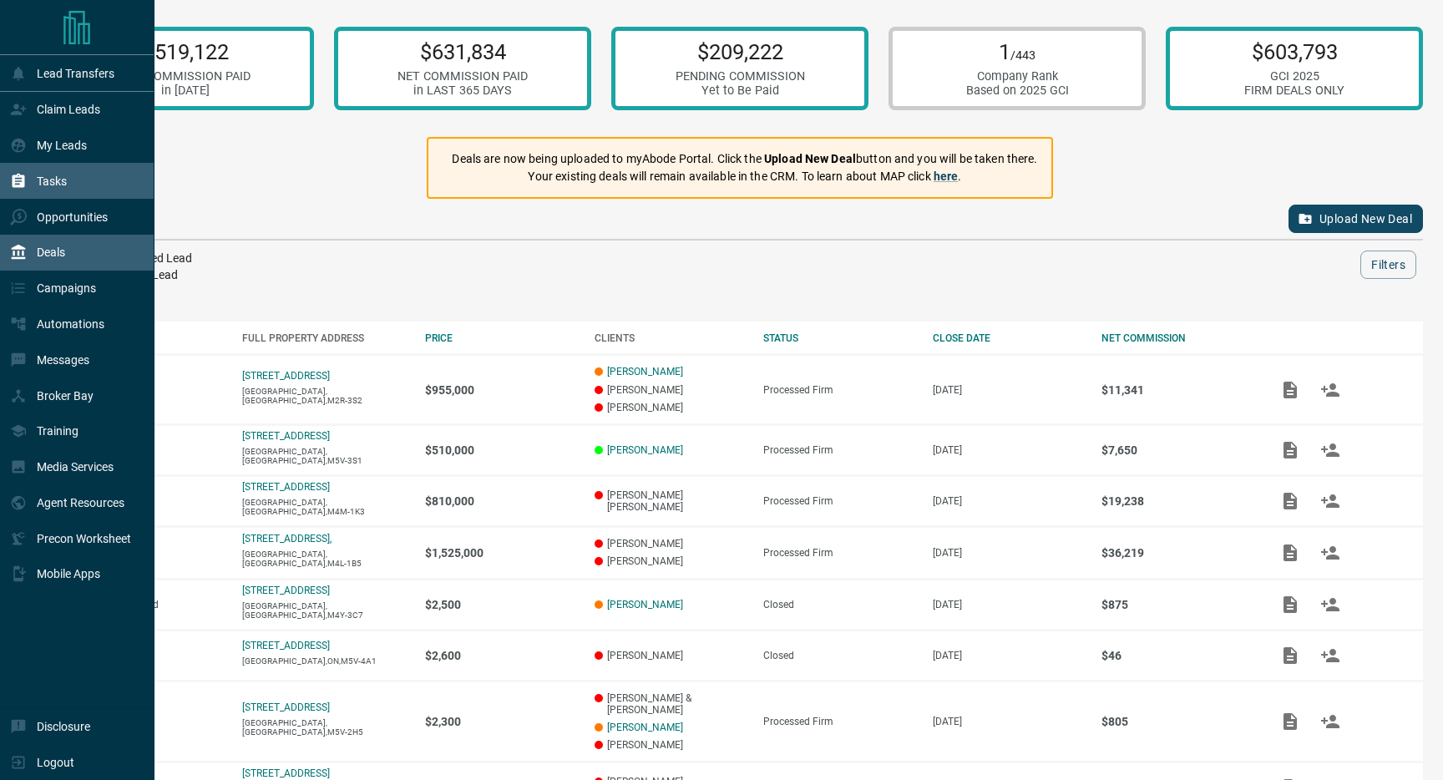 Image resolution: width=1443 pixels, height=780 pixels. What do you see at coordinates (1294, 90) in the screenshot?
I see `div: FIRM DEALS ONLY` at bounding box center [1294, 90].